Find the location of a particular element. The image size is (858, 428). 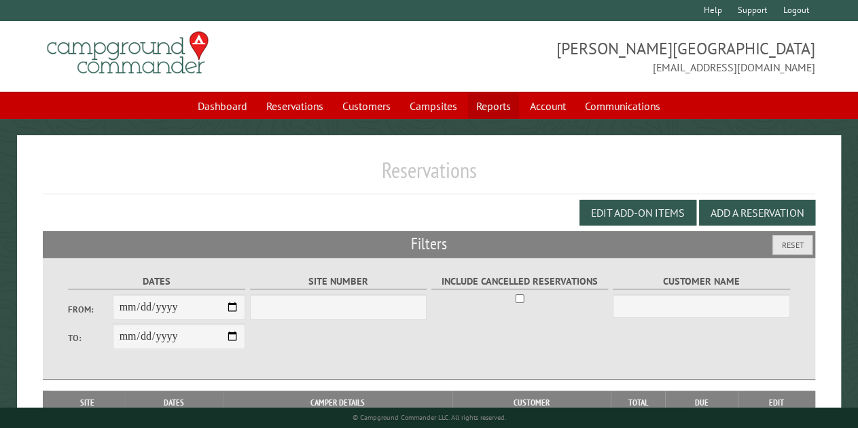

button: Add a Reservation is located at coordinates (757, 213).